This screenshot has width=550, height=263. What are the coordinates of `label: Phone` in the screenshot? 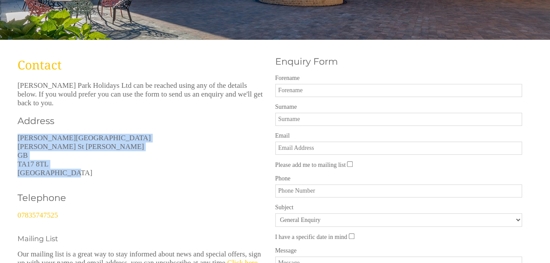 It's located at (398, 179).